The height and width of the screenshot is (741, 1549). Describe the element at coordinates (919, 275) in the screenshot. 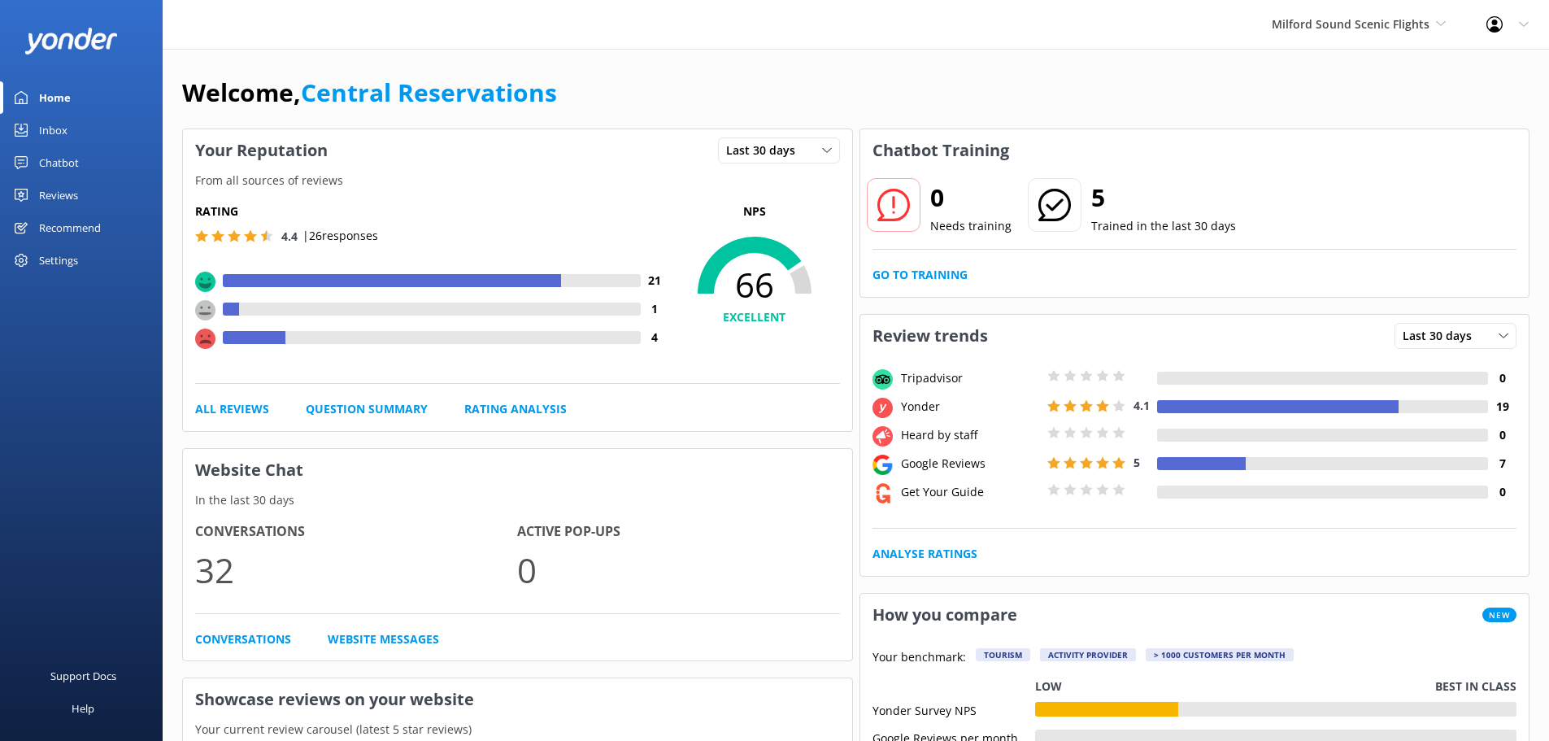

I see `a: Go to Training` at that location.